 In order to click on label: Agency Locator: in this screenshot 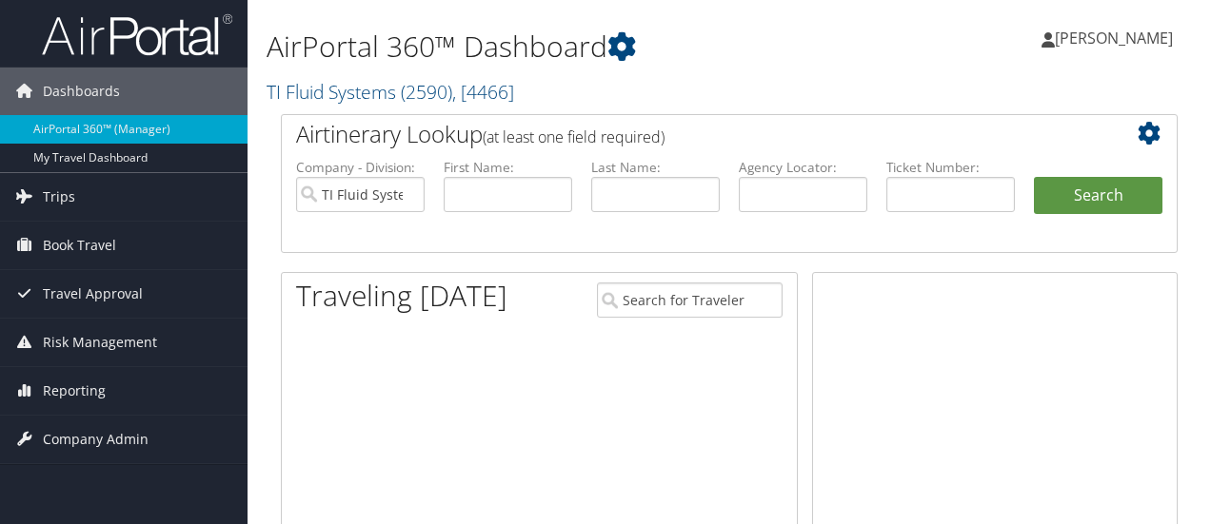, I will do `click(802, 168)`.